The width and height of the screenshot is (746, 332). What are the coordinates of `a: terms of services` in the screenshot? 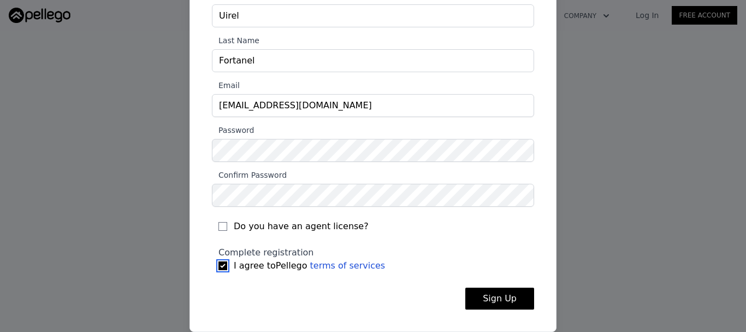 It's located at (348, 265).